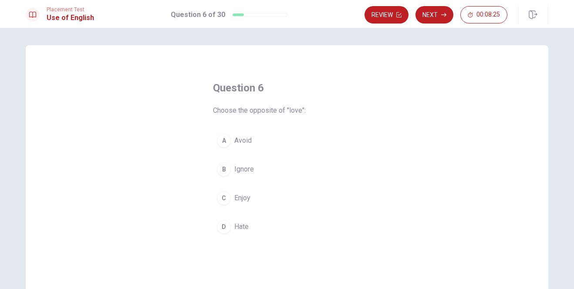 This screenshot has width=574, height=289. Describe the element at coordinates (287, 227) in the screenshot. I see `button: DHate` at that location.